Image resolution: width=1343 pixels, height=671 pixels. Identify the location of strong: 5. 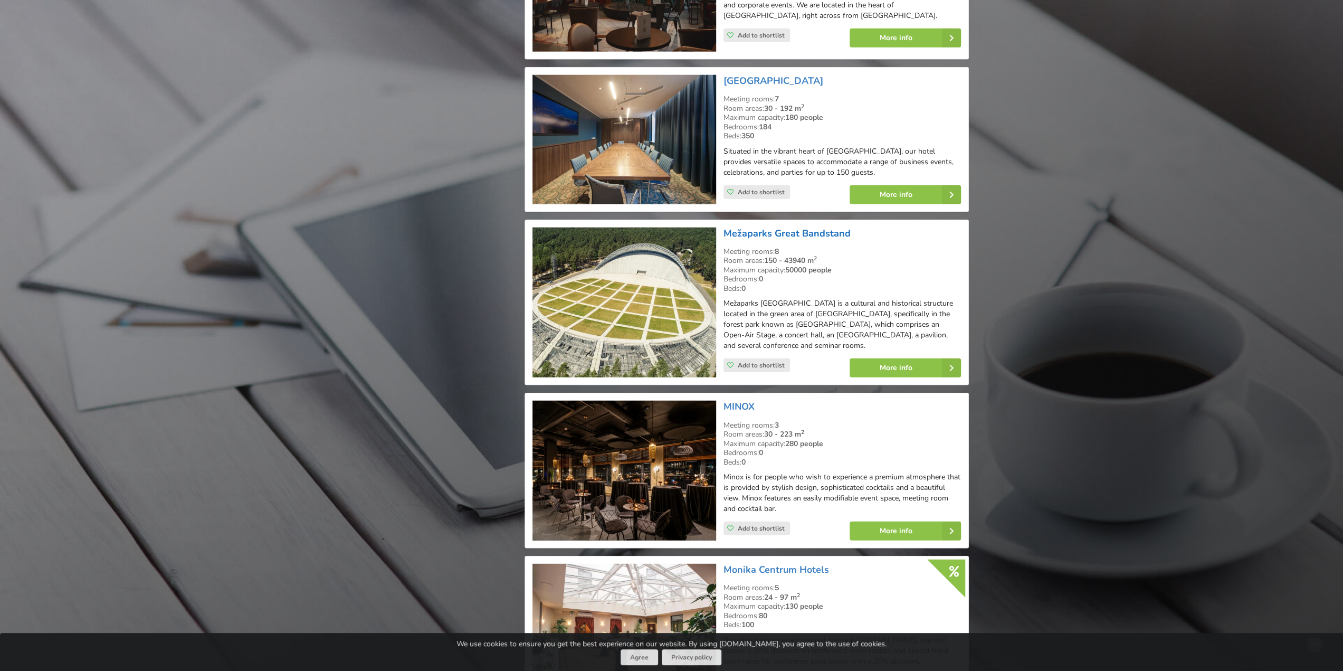
(777, 588).